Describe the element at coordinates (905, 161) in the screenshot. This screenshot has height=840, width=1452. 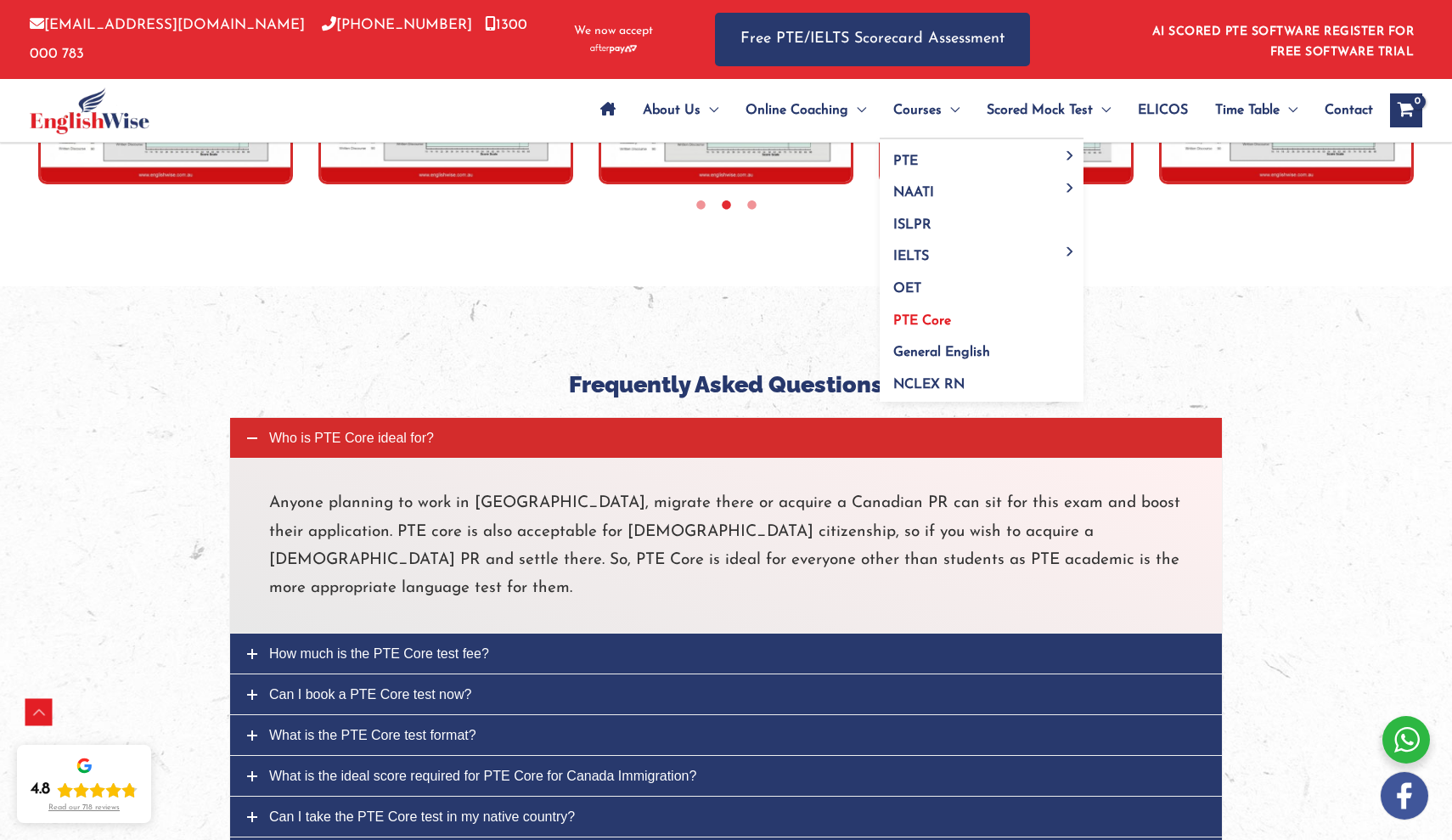
I see `span: PTE` at that location.